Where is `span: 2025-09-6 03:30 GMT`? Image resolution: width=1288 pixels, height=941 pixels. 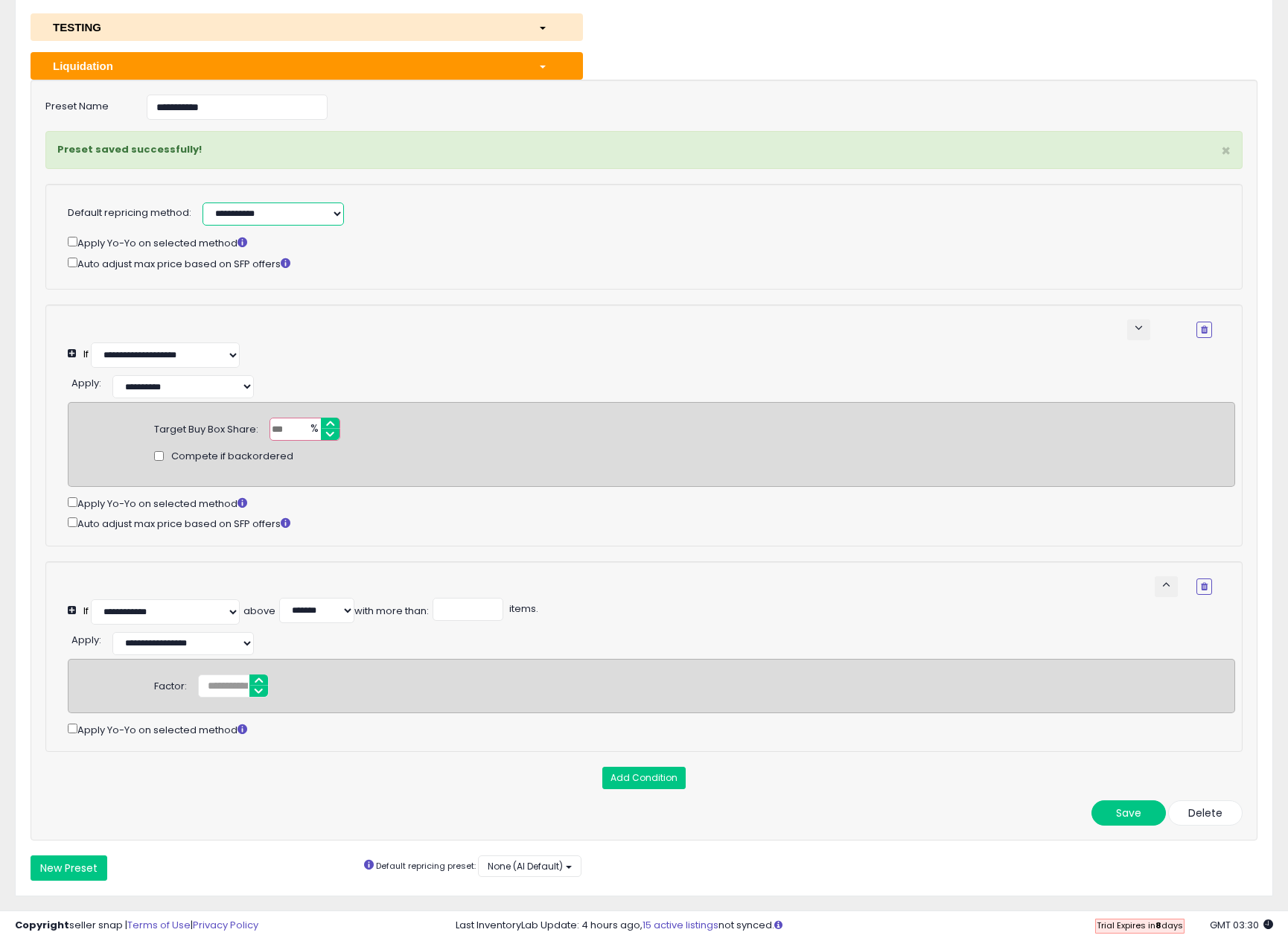 span: 2025-09-6 03:30 GMT is located at coordinates (1241, 924).